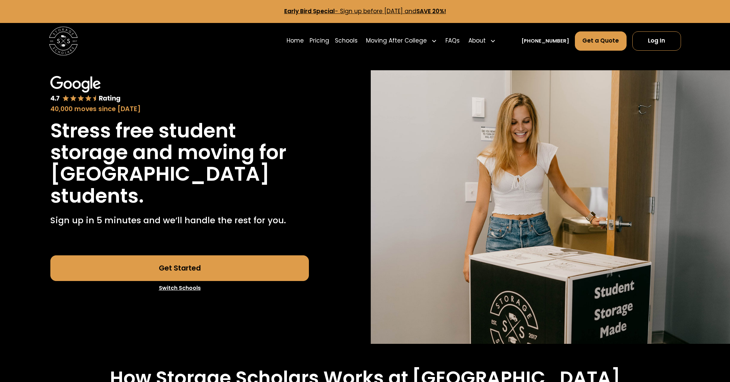 Image resolution: width=730 pixels, height=382 pixels. What do you see at coordinates (657, 41) in the screenshot?
I see `a: Log In` at bounding box center [657, 41].